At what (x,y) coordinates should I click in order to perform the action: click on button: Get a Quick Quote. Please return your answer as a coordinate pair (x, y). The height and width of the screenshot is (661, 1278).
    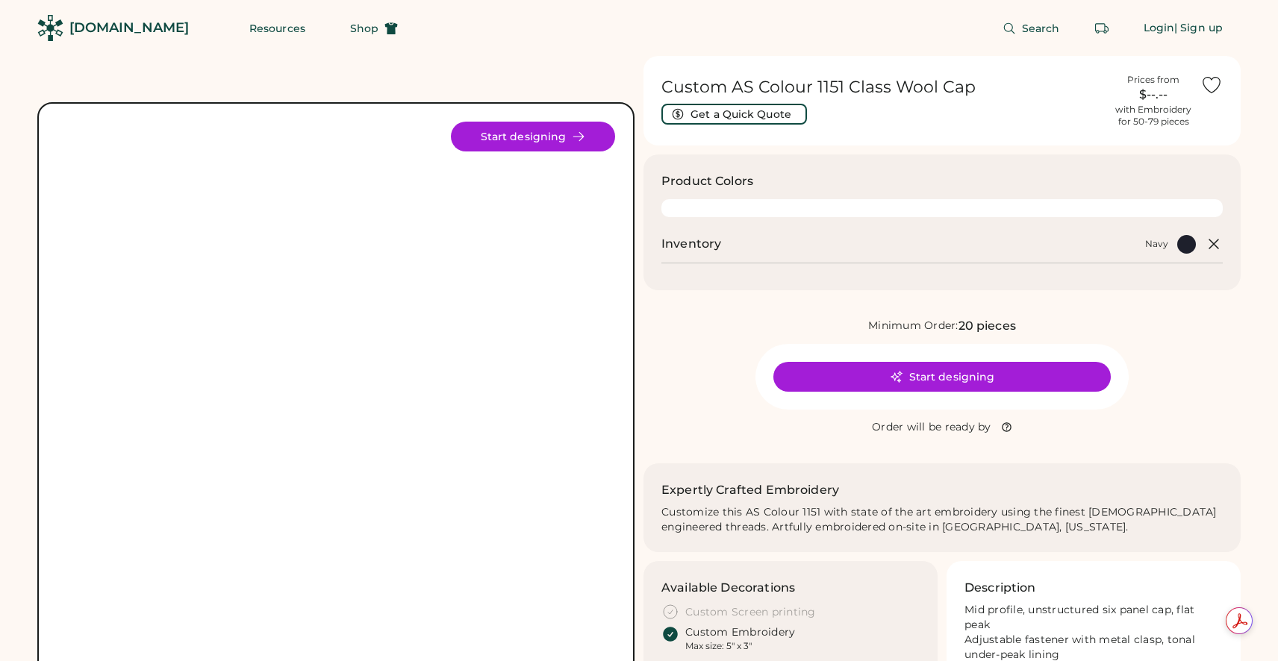
    Looking at the image, I should click on (734, 114).